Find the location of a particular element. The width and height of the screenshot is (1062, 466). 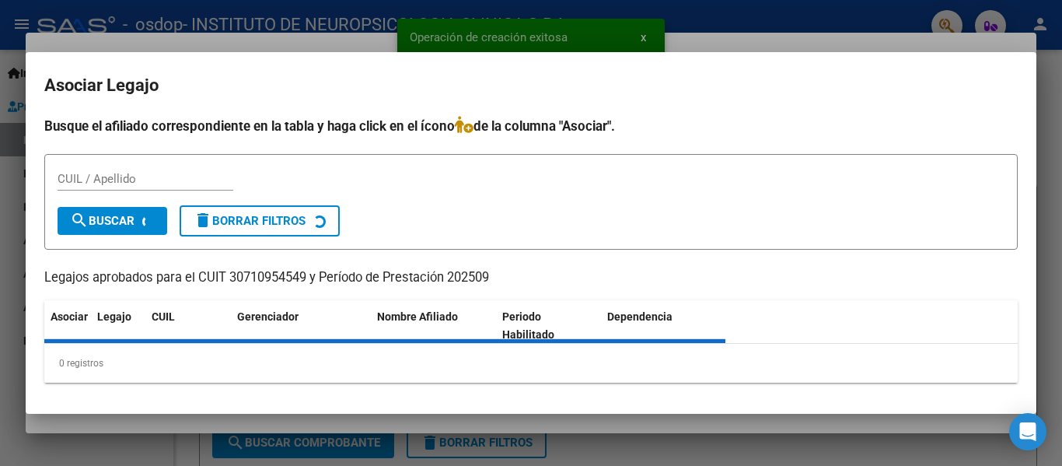

button: Buscar is located at coordinates (112, 221).